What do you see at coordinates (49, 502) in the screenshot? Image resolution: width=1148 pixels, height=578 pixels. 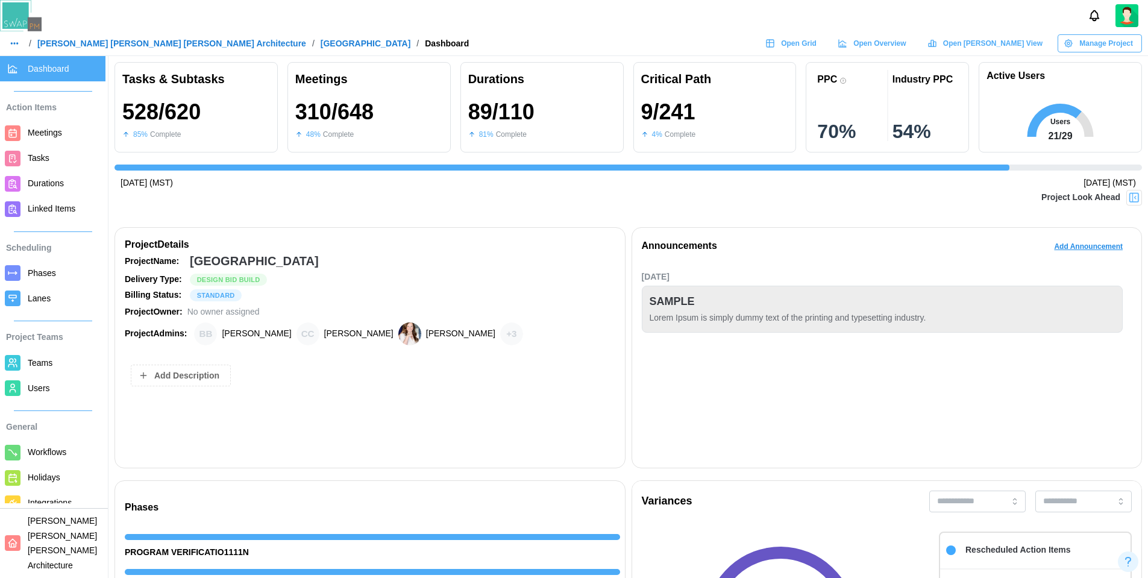 I see `span: Integrations` at bounding box center [49, 502].